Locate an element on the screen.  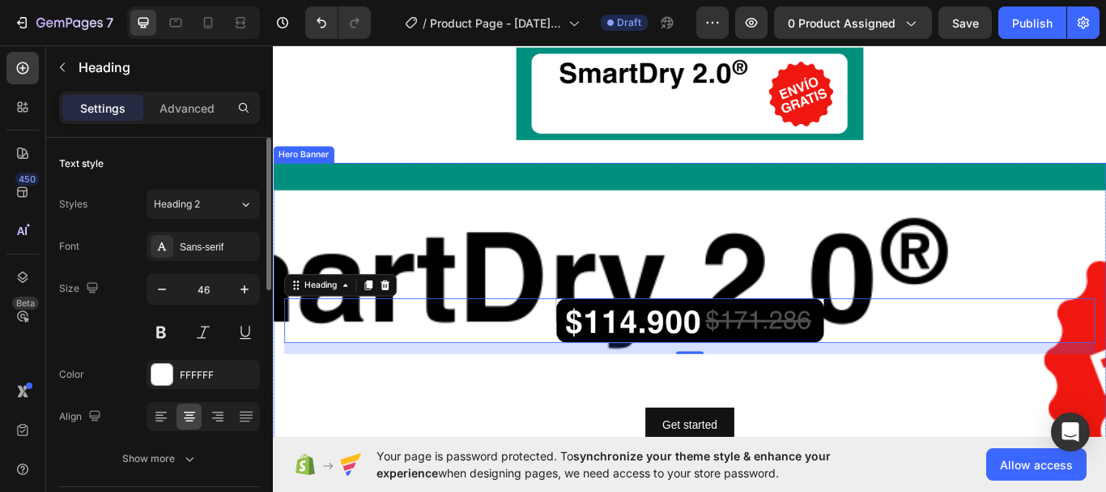
span: Heading 2 is located at coordinates (177, 204).